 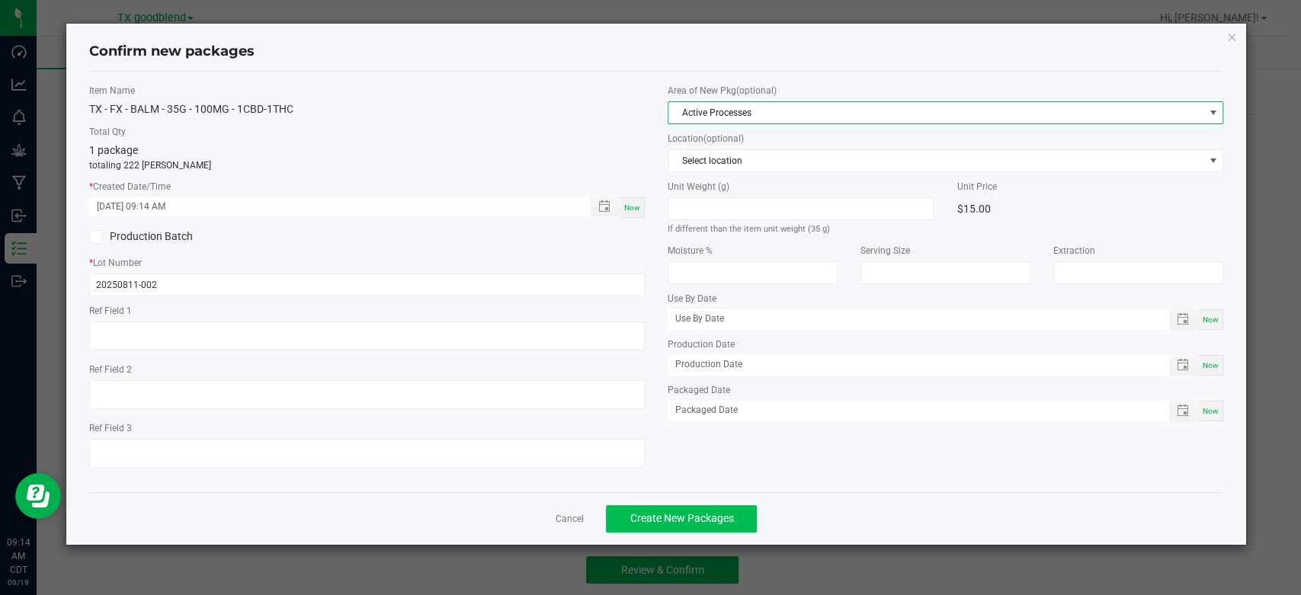 What do you see at coordinates (945, 139) in the screenshot?
I see `label: Location` at bounding box center [945, 139].